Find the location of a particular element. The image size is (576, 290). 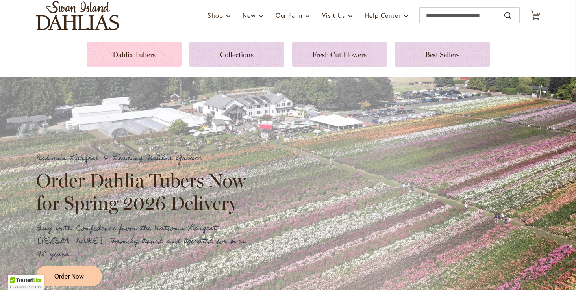

p: Nation's Largest & Leading Dahlia Grower is located at coordinates (144, 158).